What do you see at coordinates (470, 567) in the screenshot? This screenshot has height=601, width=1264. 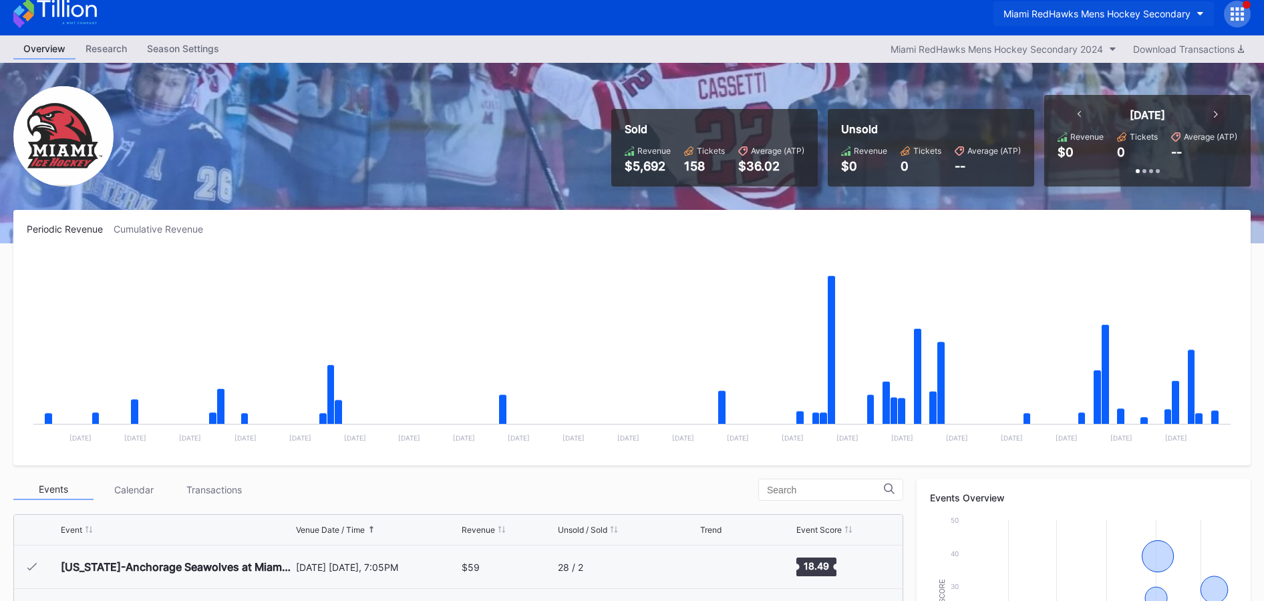 I see `div: $59` at bounding box center [470, 567].